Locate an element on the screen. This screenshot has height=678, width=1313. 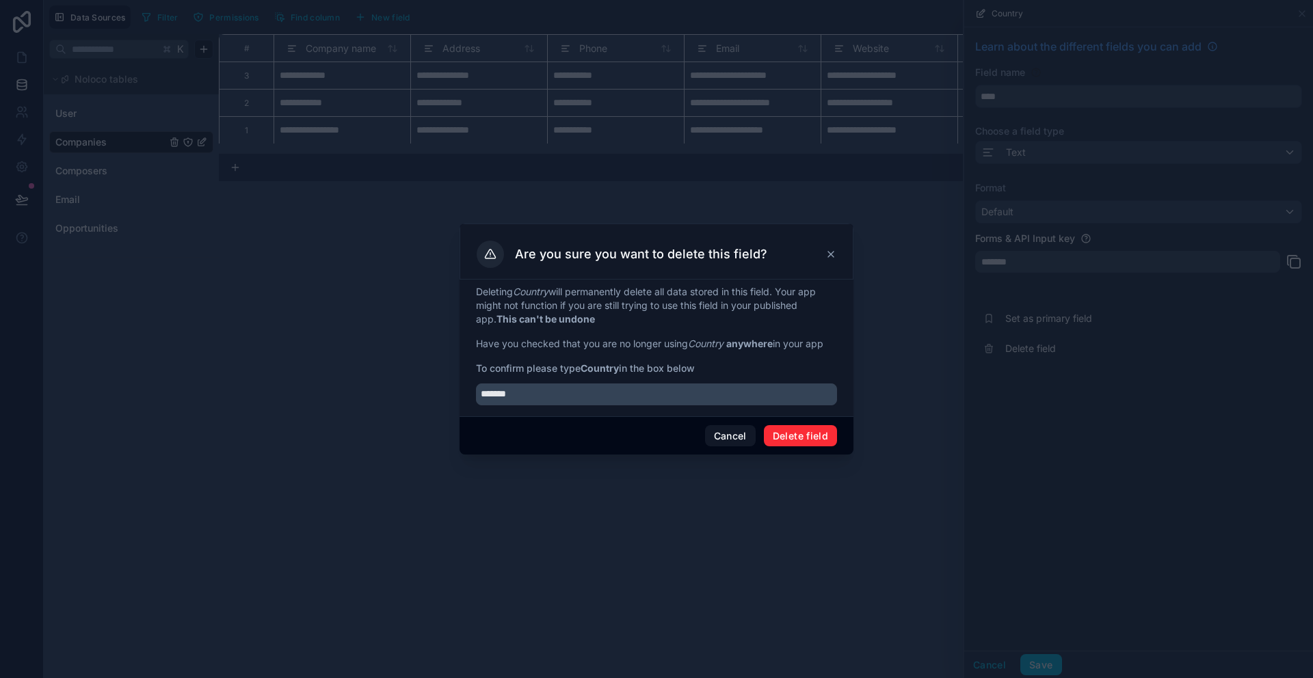
span: To confirm please type in the box below is located at coordinates (656, 369).